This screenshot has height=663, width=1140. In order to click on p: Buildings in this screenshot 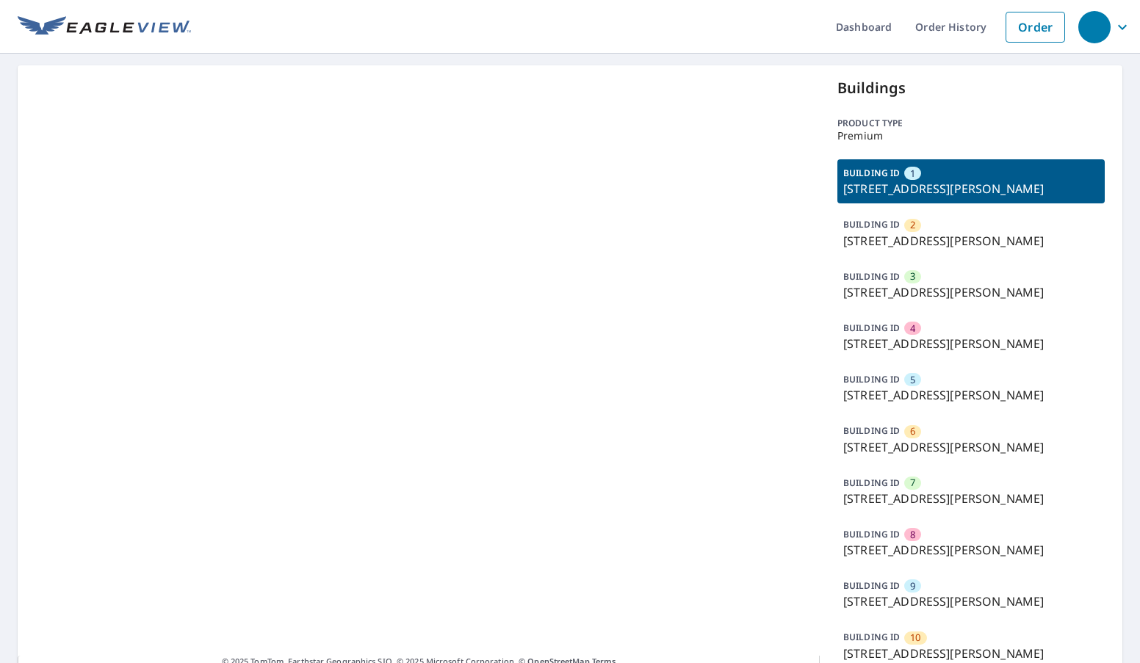, I will do `click(971, 88)`.